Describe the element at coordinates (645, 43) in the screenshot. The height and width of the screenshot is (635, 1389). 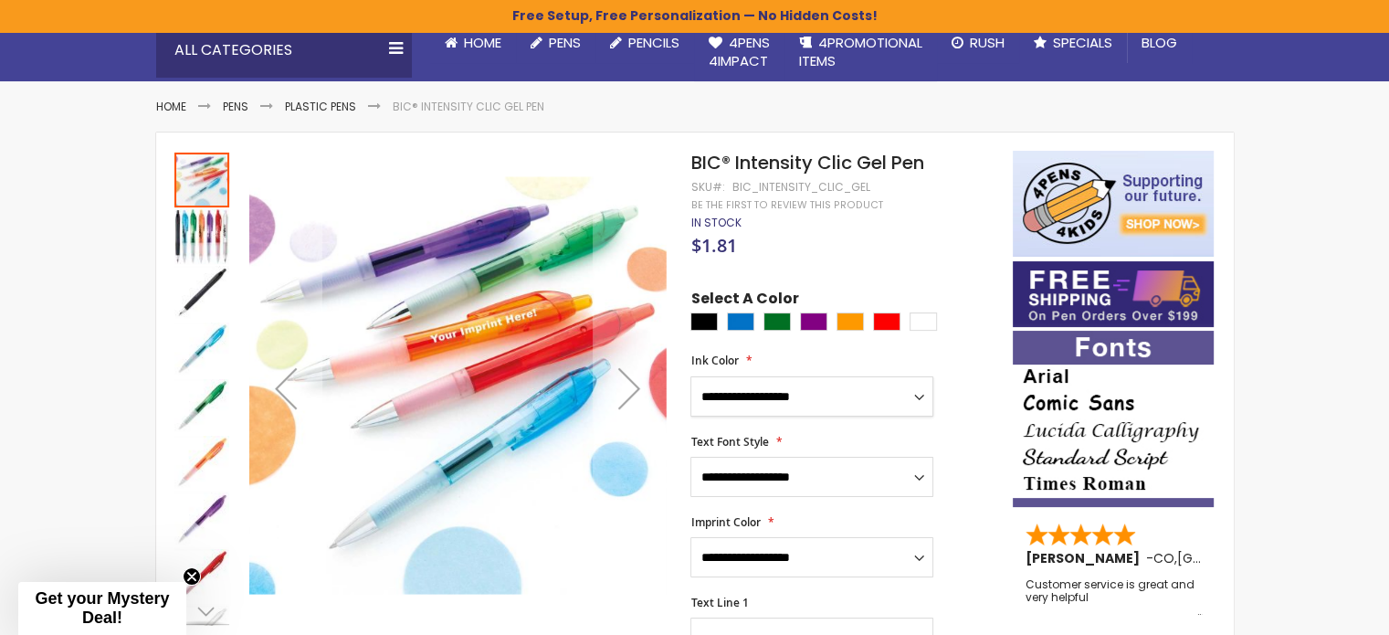
I see `a: Pencils` at that location.